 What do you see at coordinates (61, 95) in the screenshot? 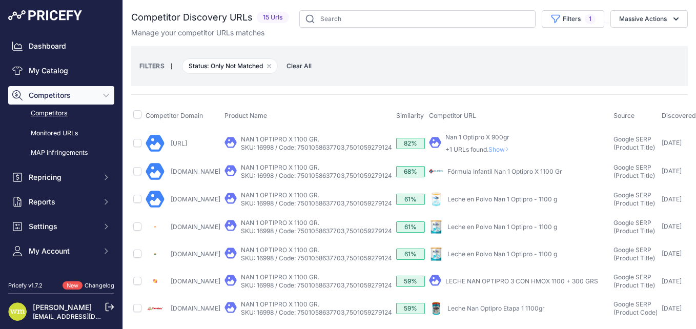
I see `button: Competitors` at bounding box center [61, 95].